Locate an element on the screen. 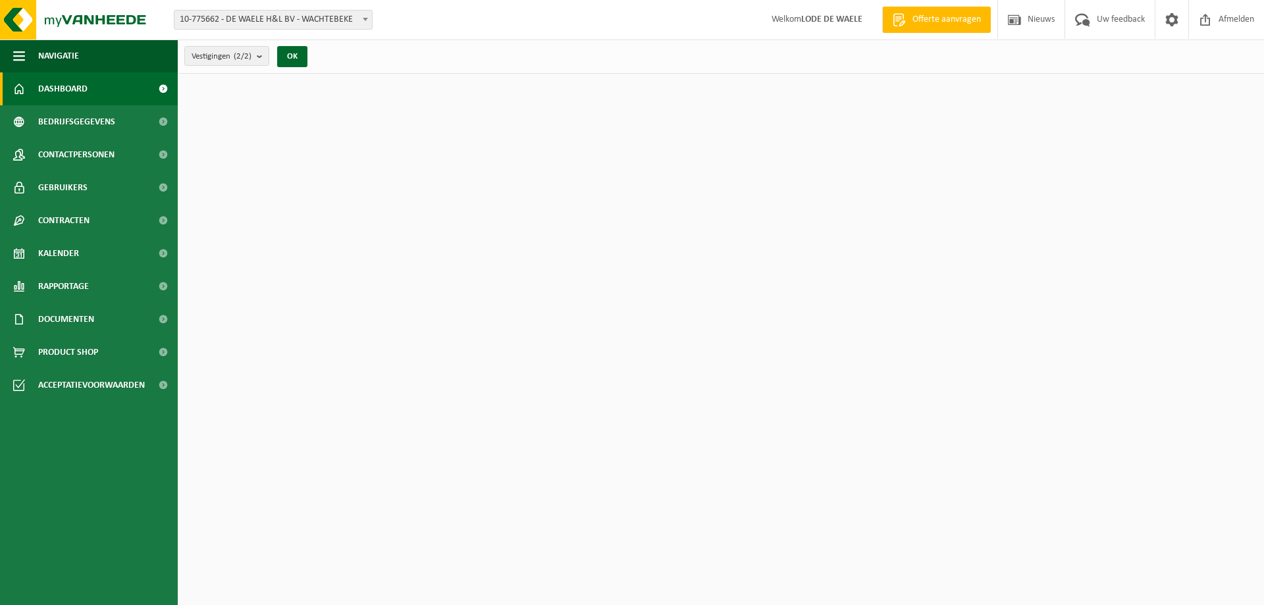 Image resolution: width=1264 pixels, height=605 pixels. span: Bedrijfsgegevens is located at coordinates (76, 122).